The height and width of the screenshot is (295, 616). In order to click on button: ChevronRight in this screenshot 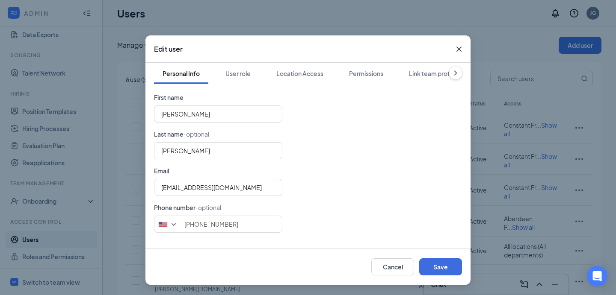, I will do `click(455, 73)`.